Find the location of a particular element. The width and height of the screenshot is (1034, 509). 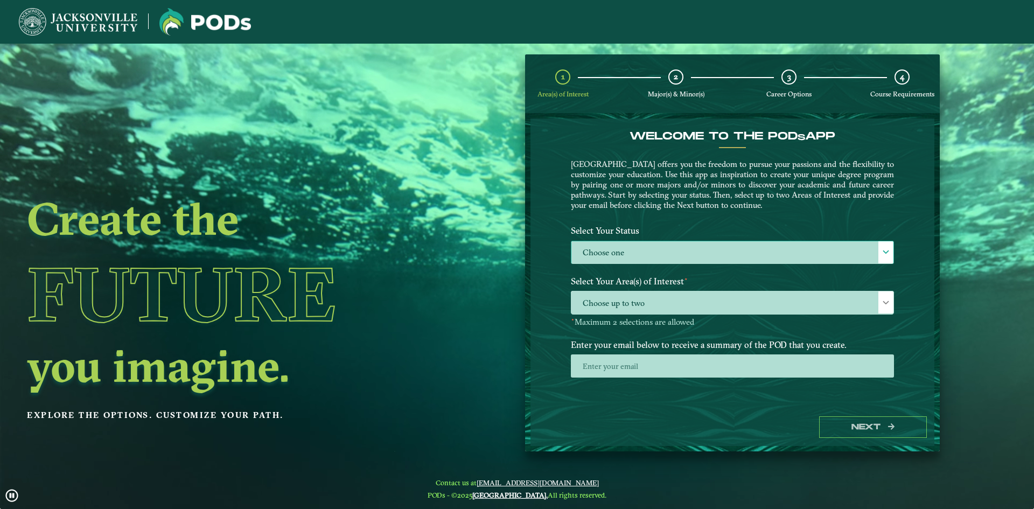

h4: Welcome to the POD app is located at coordinates (732, 136).